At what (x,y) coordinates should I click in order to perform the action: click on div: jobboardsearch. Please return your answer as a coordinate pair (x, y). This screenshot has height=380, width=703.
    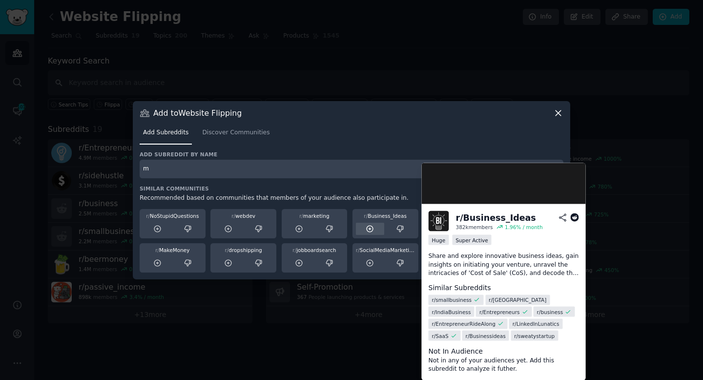
    Looking at the image, I should click on (314, 250).